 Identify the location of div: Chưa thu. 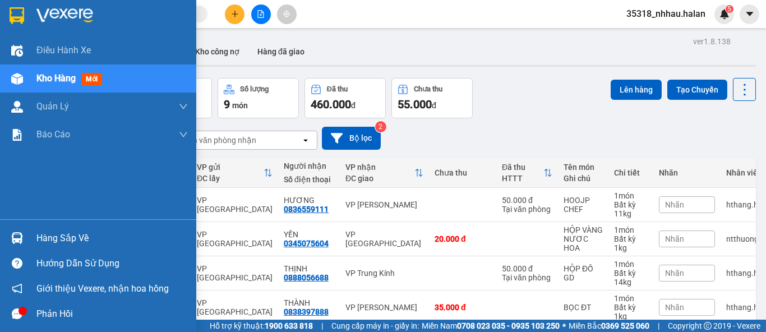
(428, 89).